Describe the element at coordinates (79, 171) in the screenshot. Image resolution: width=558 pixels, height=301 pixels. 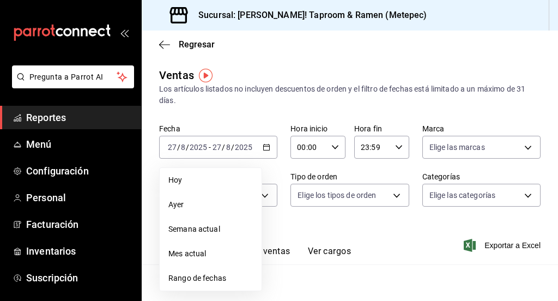
I see `span: Configuración` at that location.